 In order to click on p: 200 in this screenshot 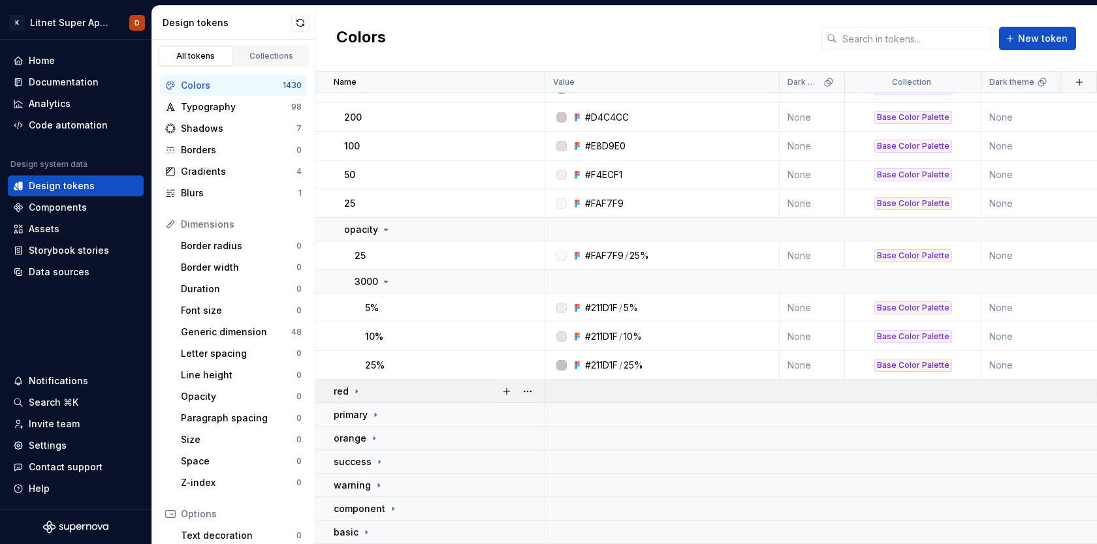, I will do `click(352, 117)`.